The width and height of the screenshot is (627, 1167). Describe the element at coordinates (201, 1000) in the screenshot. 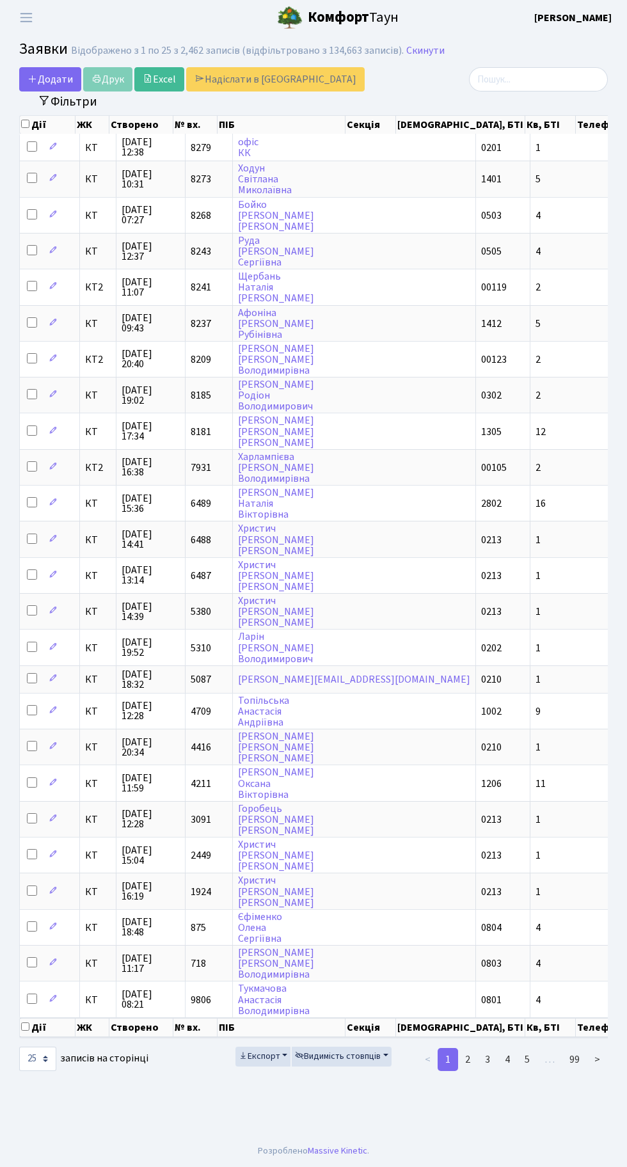

I see `span: 9806` at that location.